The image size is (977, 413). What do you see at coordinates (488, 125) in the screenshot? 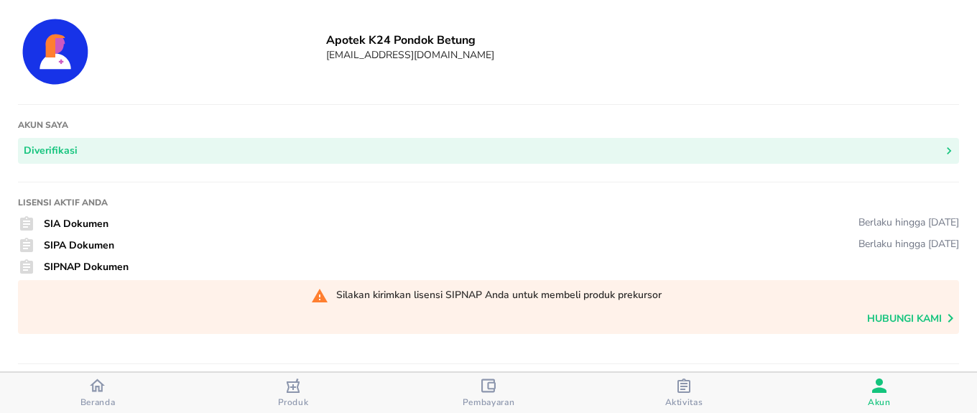
I see `h1: Akun saya` at bounding box center [488, 125].